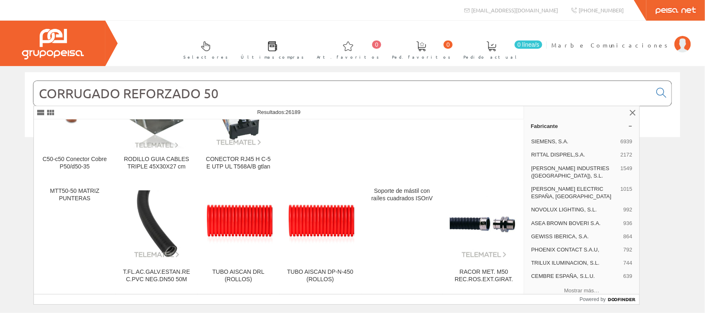  Describe the element at coordinates (238, 225) in the screenshot. I see `img: TUBO AISCAN DRL (ROLLOS)` at that location.